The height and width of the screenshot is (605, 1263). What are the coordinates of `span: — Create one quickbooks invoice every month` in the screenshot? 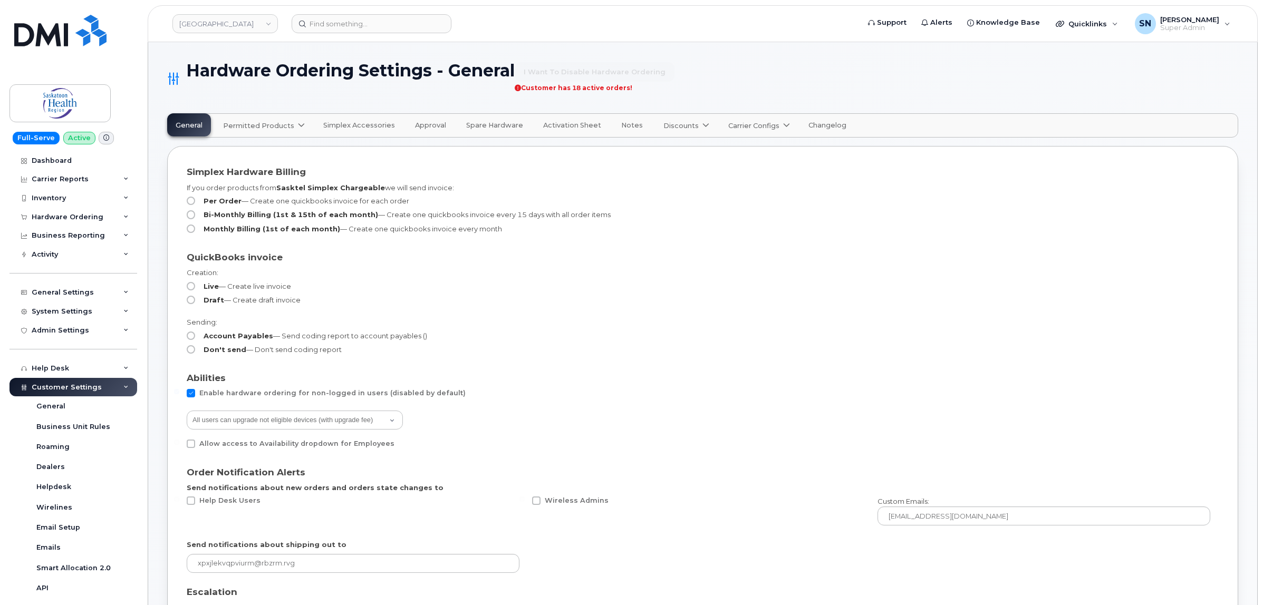 It's located at (351, 229).